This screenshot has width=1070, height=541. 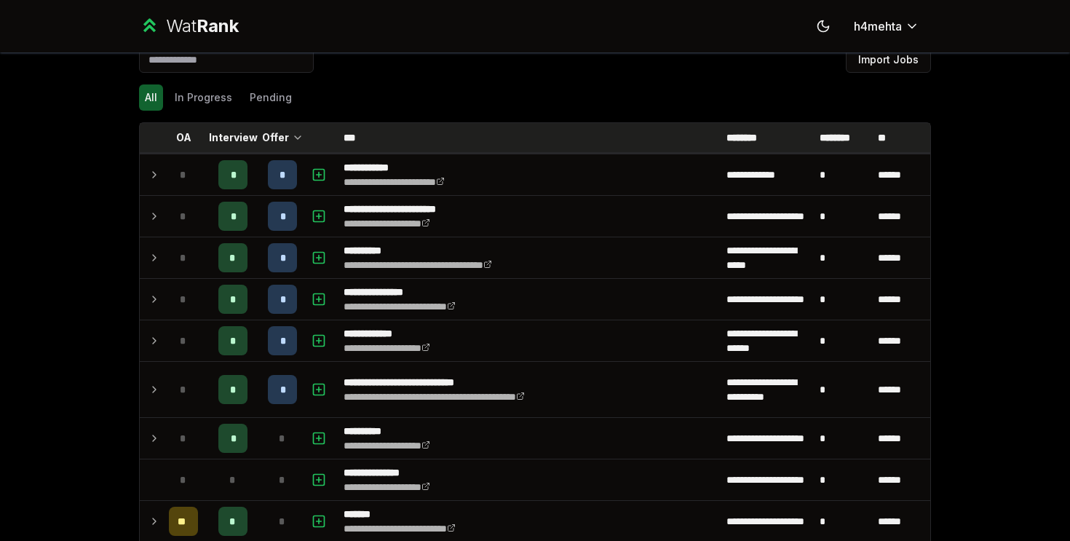 I want to click on p: Interview, so click(x=233, y=138).